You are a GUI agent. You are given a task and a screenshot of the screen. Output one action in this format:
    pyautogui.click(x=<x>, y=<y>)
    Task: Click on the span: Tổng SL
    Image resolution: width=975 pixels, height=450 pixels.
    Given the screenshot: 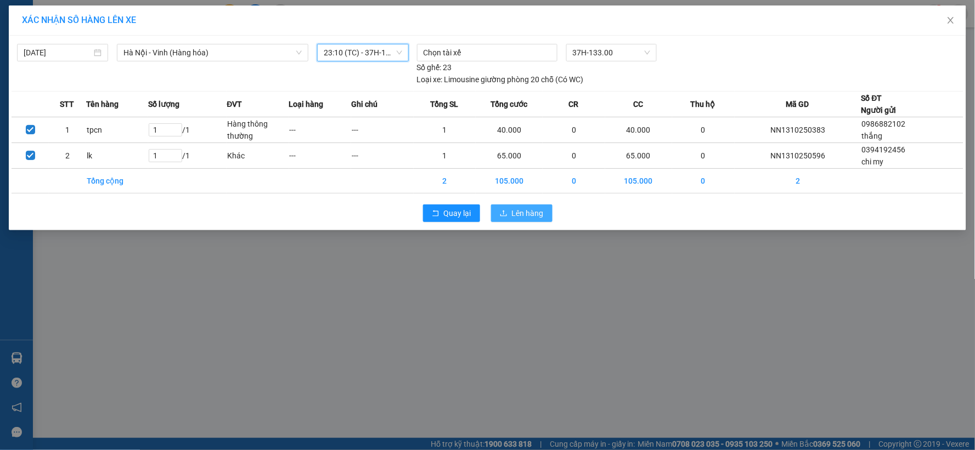 What is the action you would take?
    pyautogui.click(x=444, y=104)
    